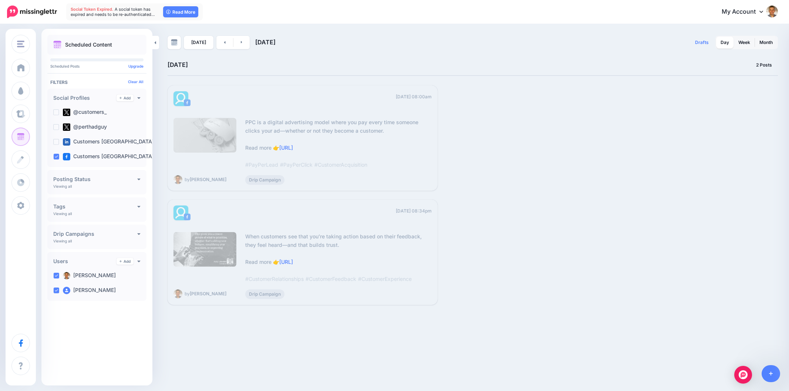 This screenshot has height=391, width=789. What do you see at coordinates (67, 276) in the screenshot?
I see `img: rudylabordus-image_fb_thumb.jpg` at bounding box center [67, 276].